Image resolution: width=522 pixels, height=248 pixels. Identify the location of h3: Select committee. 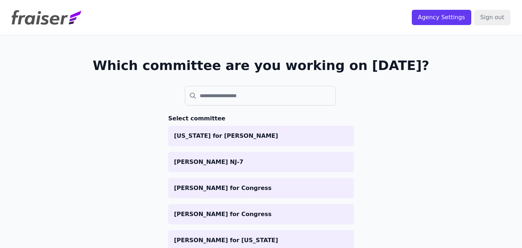
(261, 119).